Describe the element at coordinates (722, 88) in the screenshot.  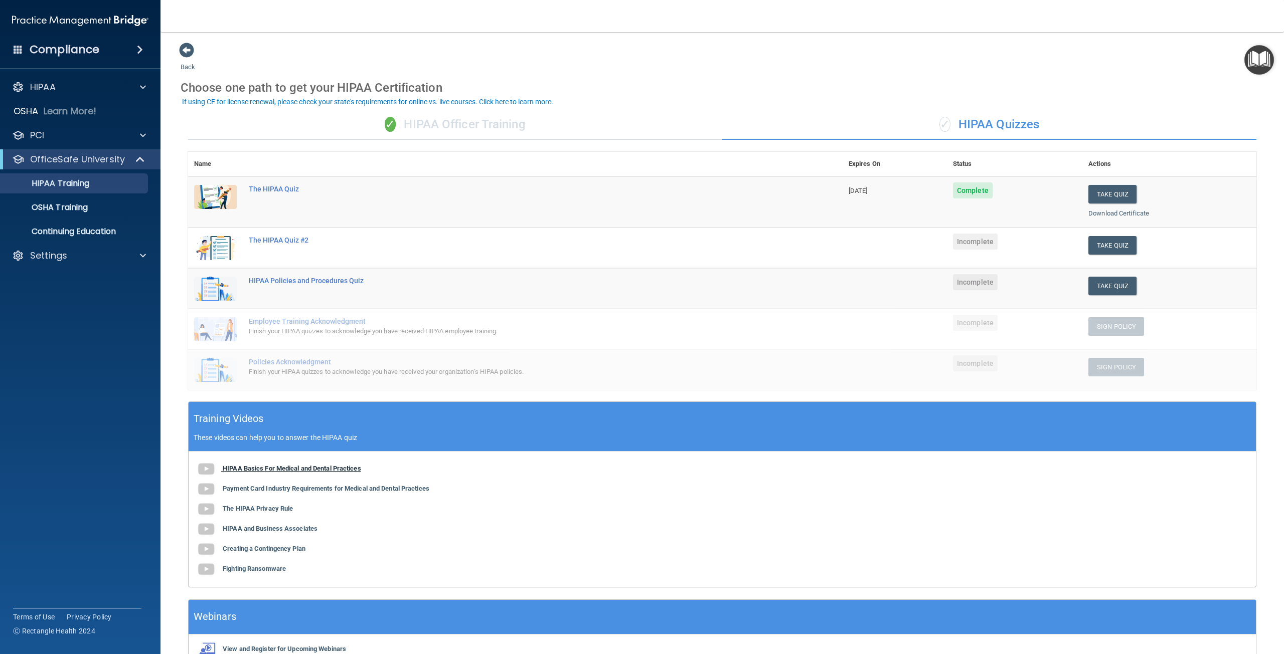
I see `div: Choose one path to get your HIPAA Certification` at that location.